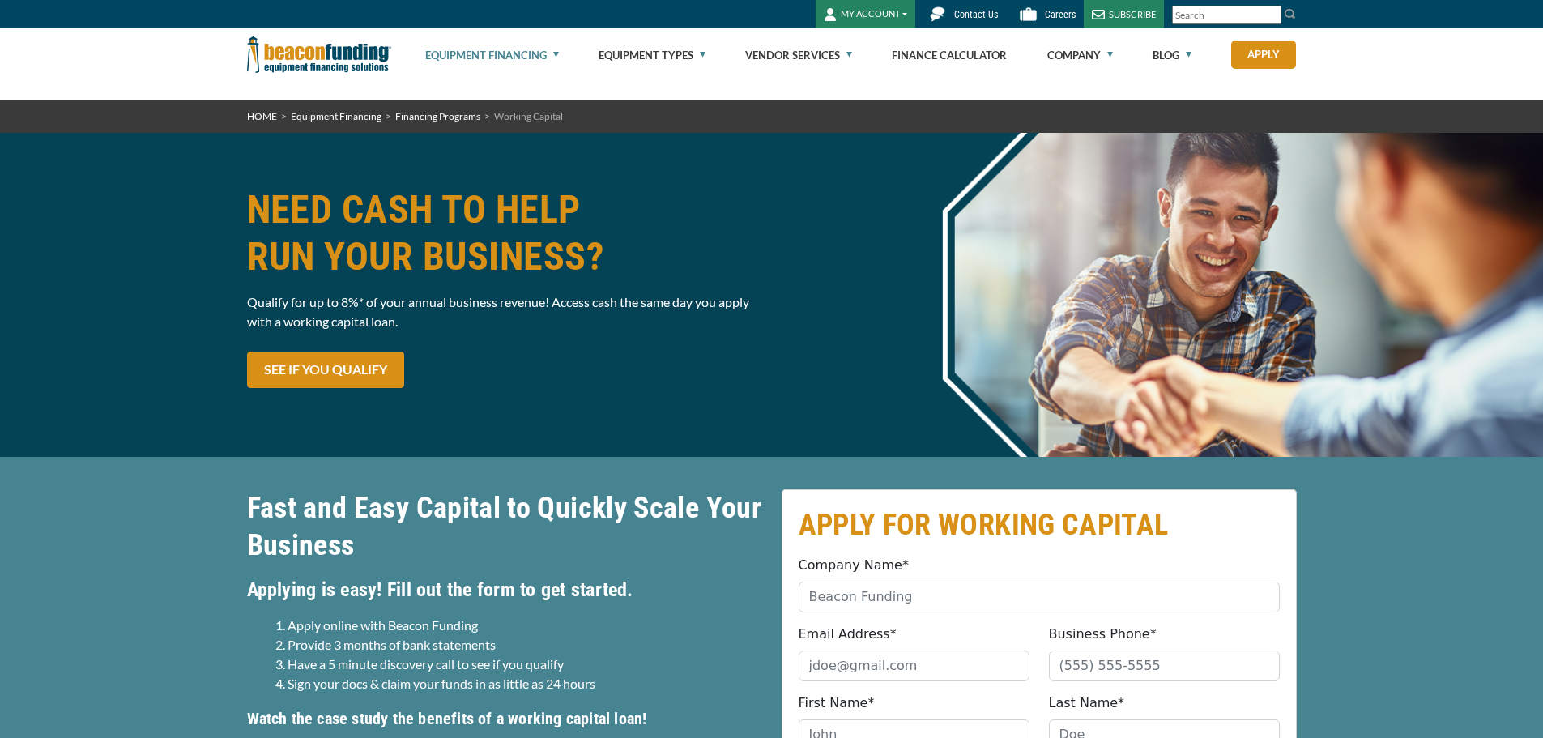 The height and width of the screenshot is (738, 1543). Describe the element at coordinates (319, 54) in the screenshot. I see `img: Beacon Funding Corporation logo` at that location.